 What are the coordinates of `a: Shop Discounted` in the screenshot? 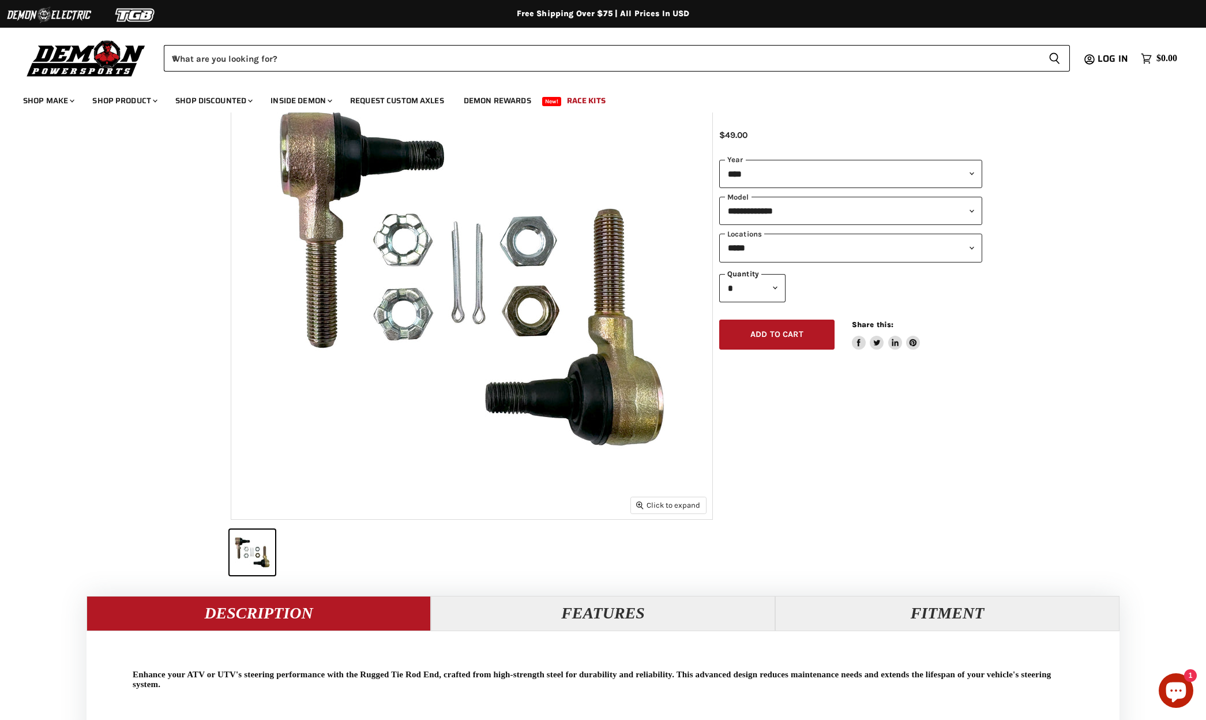 It's located at (213, 100).